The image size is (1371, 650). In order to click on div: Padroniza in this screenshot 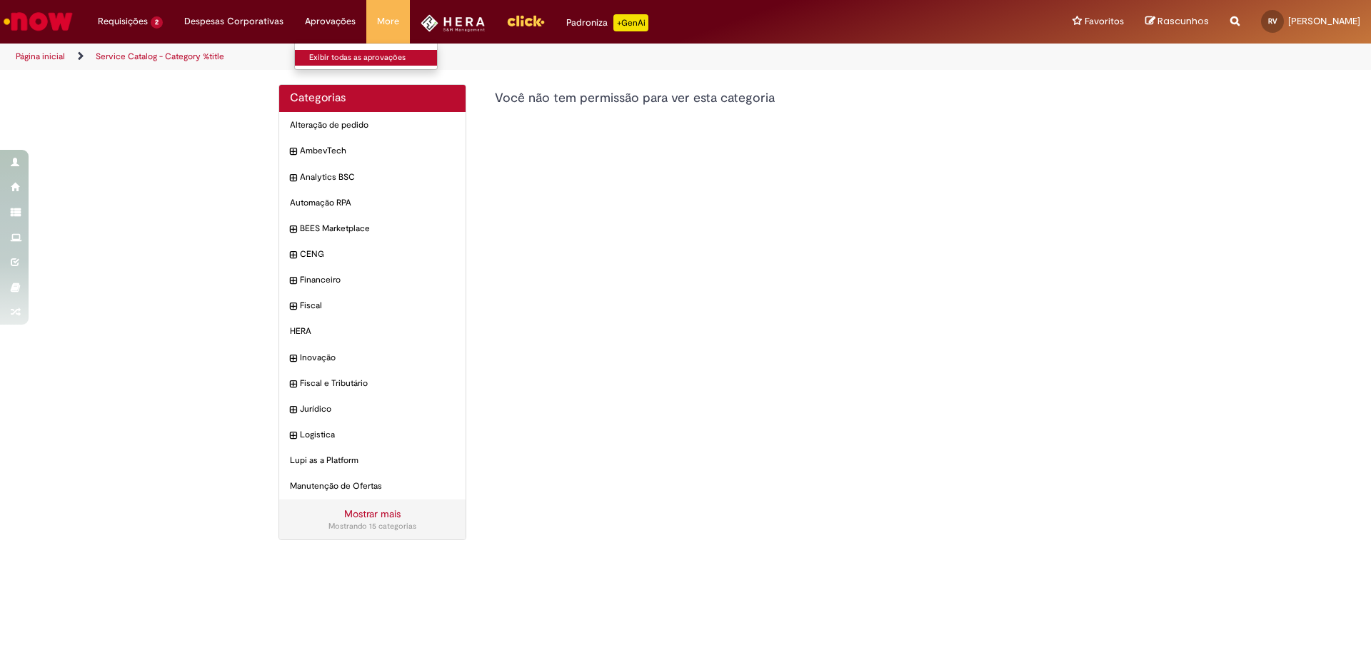, I will do `click(607, 23)`.